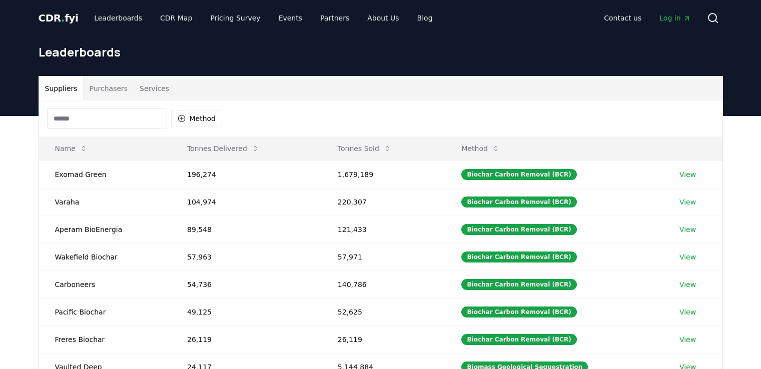  I want to click on td: Pacific Biochar, so click(105, 312).